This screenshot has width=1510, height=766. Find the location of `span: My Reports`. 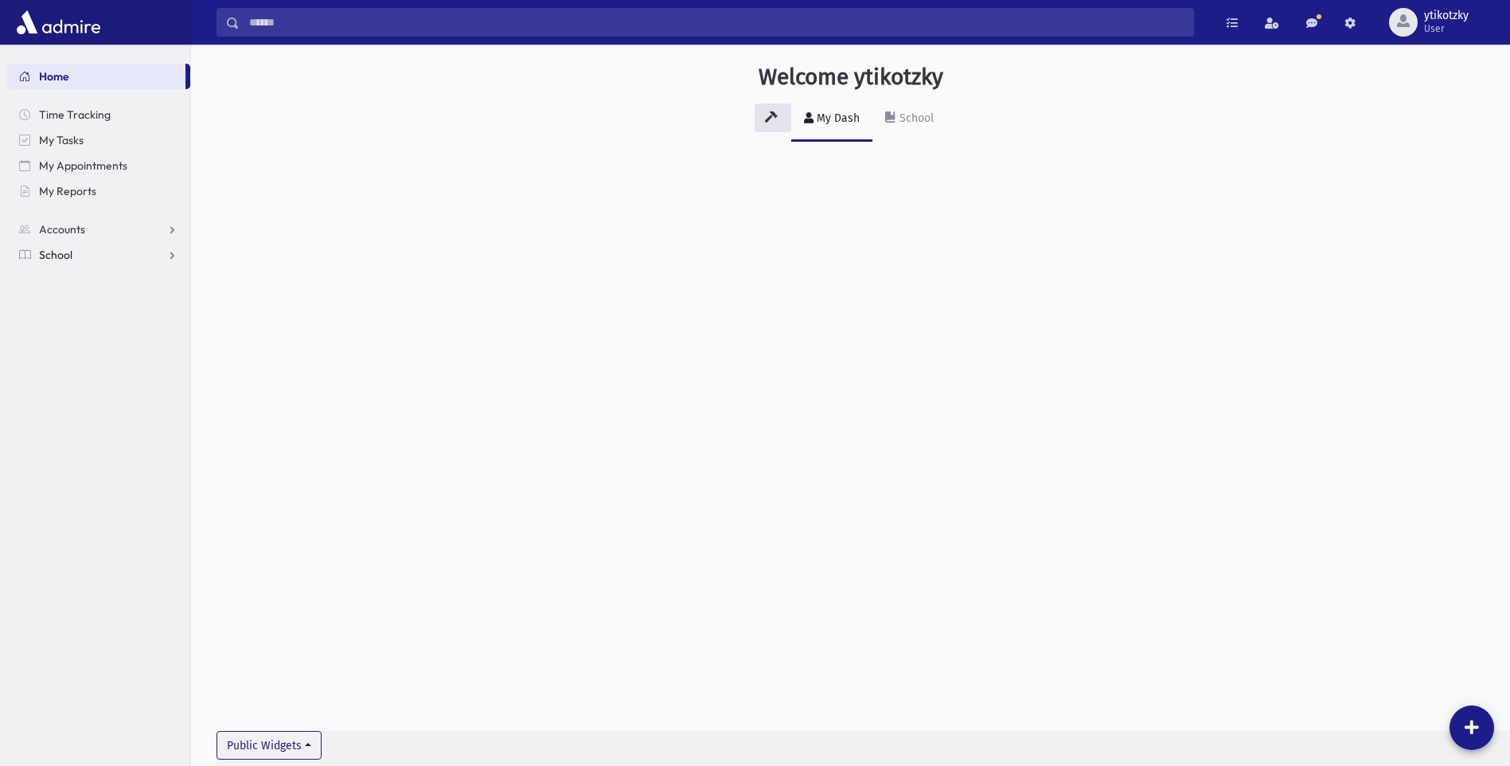

span: My Reports is located at coordinates (68, 191).